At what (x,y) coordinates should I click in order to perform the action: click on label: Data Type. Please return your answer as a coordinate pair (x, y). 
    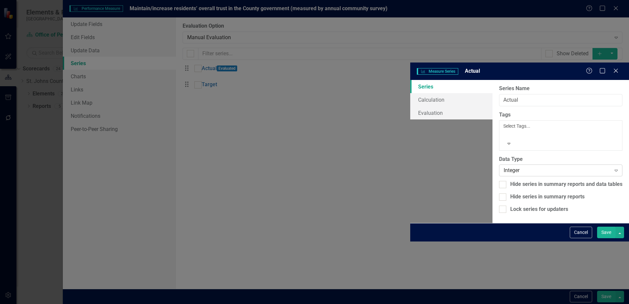
    Looking at the image, I should click on (561, 159).